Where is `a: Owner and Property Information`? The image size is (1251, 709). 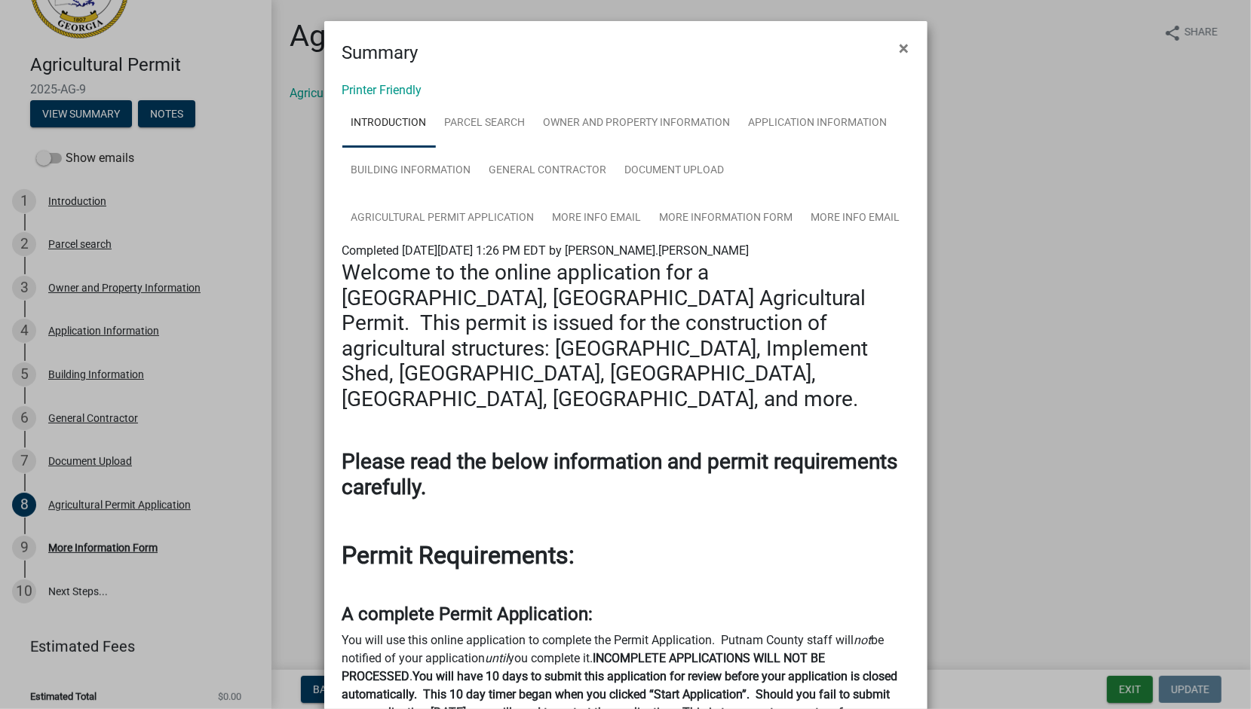
a: Owner and Property Information is located at coordinates (637, 124).